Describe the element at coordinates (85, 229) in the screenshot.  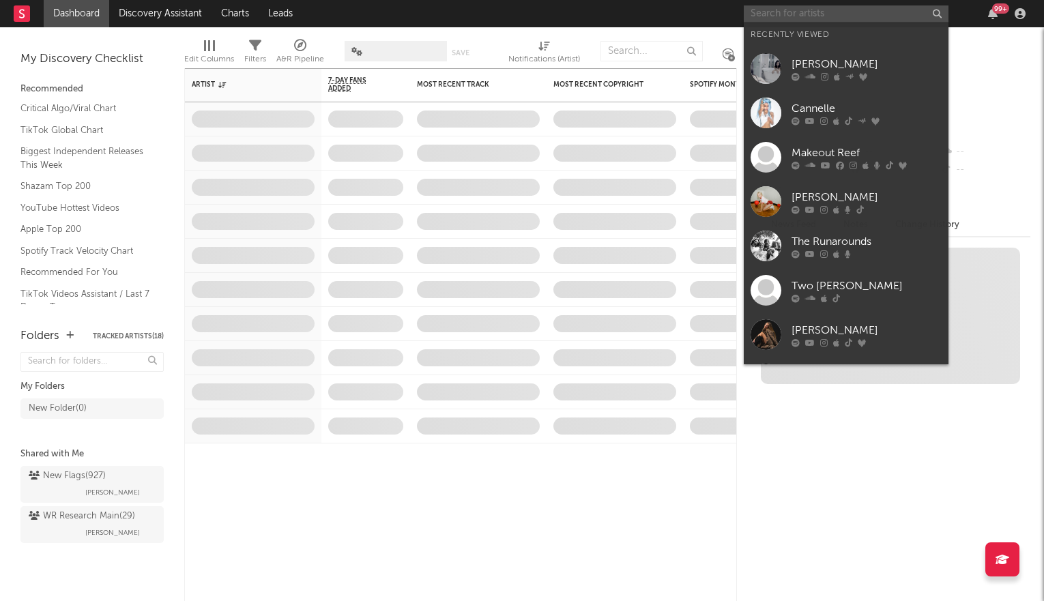
I see `a: Apple Top 200` at that location.